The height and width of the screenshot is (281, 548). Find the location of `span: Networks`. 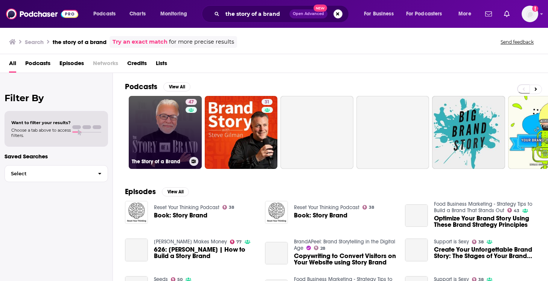

span: Networks is located at coordinates (105, 65).